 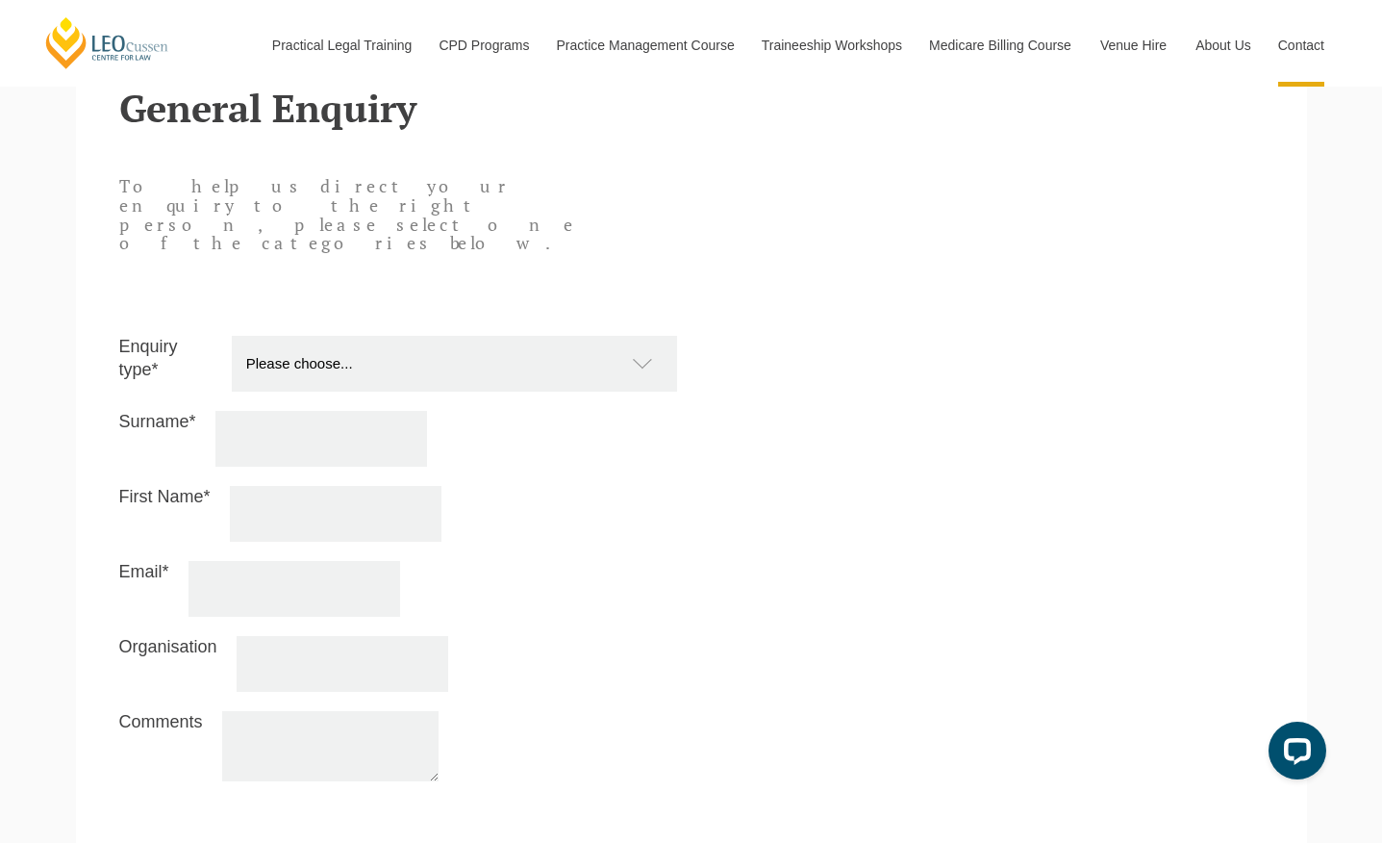 I want to click on label: First Name*, so click(x=164, y=511).